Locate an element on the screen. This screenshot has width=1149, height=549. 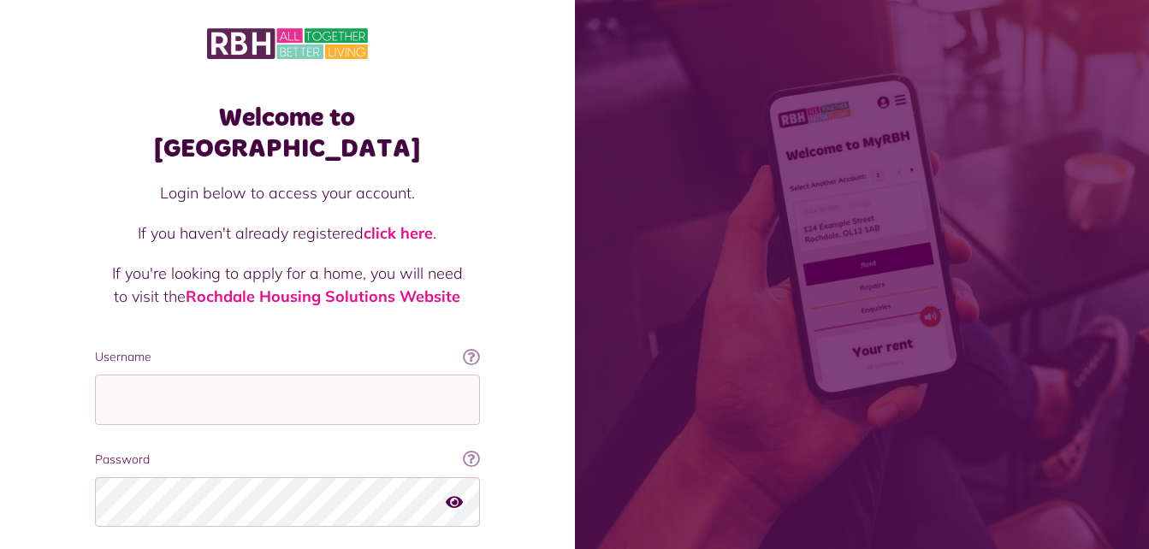
label: Username is located at coordinates (288, 357).